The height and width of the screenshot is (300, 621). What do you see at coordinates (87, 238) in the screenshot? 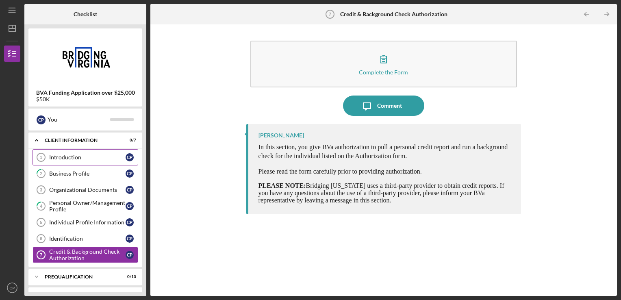
I see `div: Identification` at bounding box center [87, 238].